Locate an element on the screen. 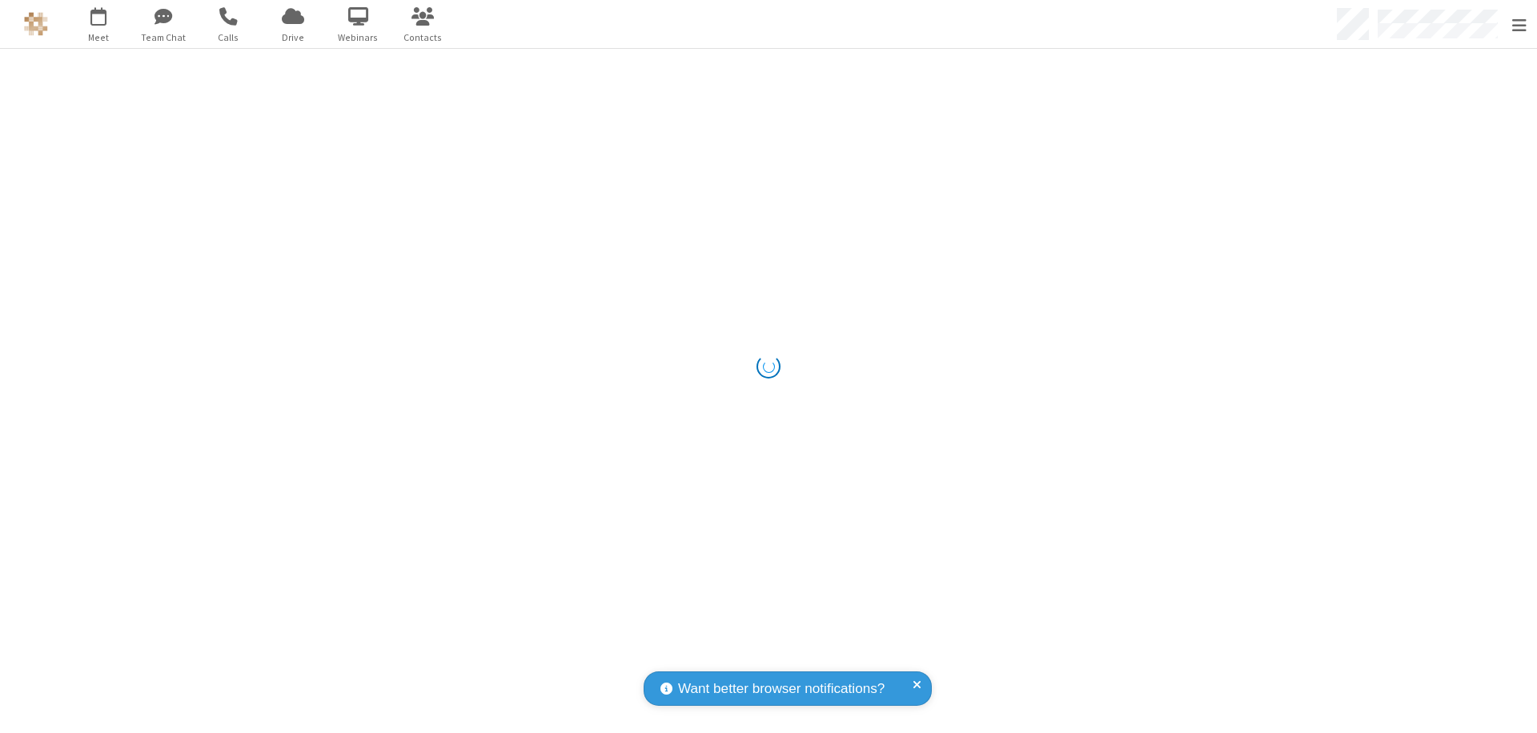  span: Drive is located at coordinates (293, 38).